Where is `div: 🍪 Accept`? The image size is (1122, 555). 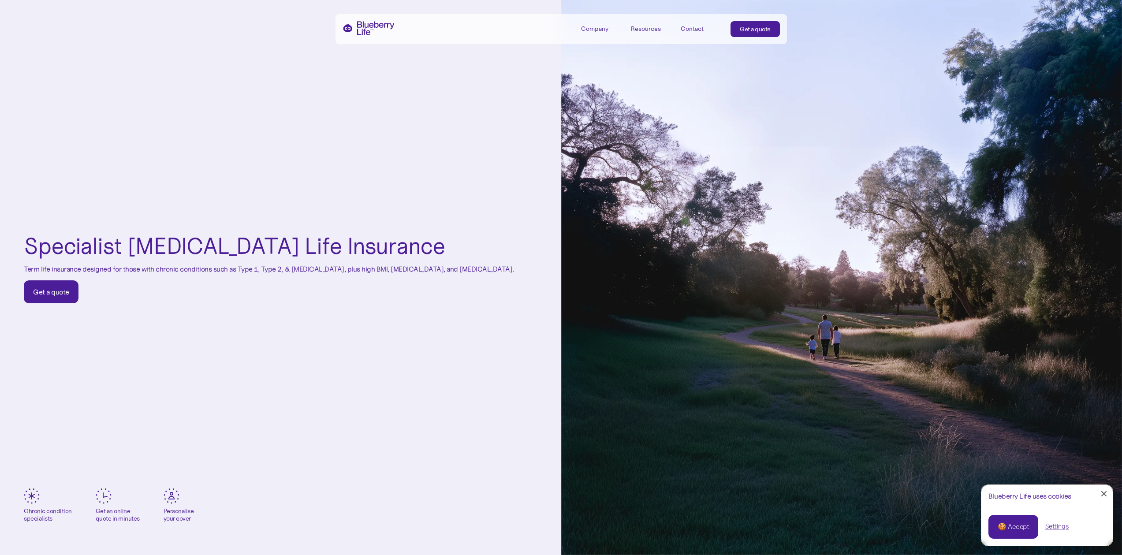
div: 🍪 Accept is located at coordinates (1013, 527).